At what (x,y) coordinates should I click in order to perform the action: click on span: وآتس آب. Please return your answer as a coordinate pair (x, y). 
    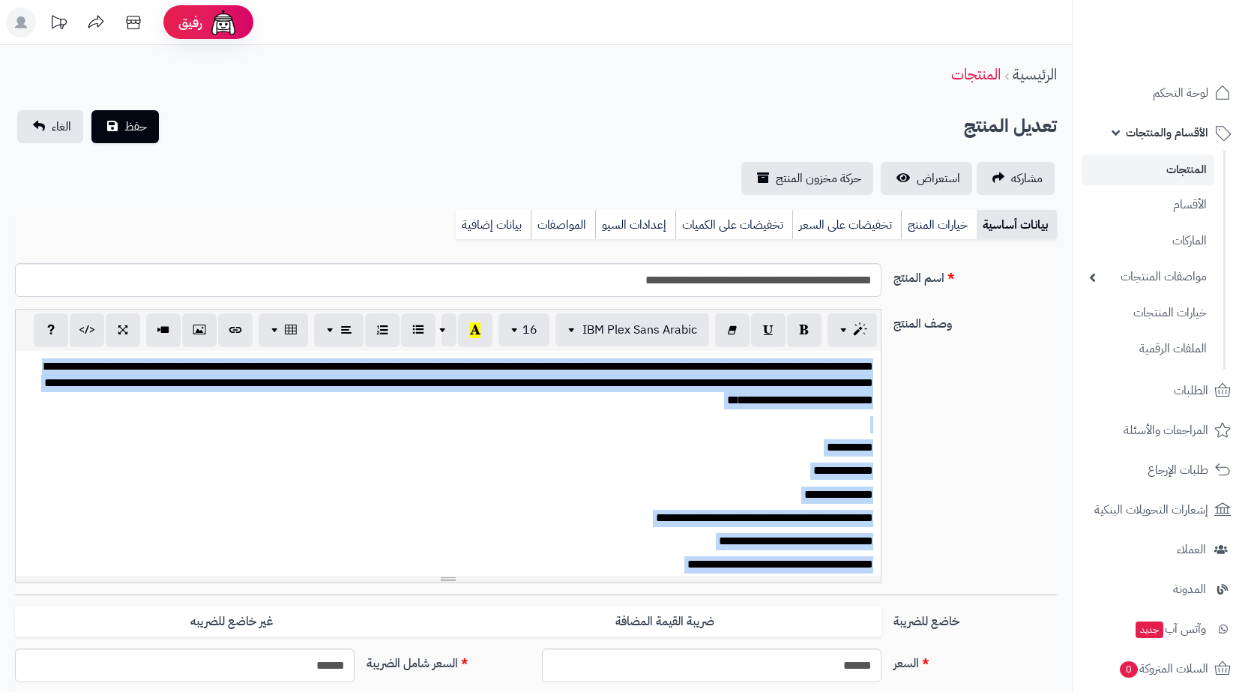
    Looking at the image, I should click on (1170, 629).